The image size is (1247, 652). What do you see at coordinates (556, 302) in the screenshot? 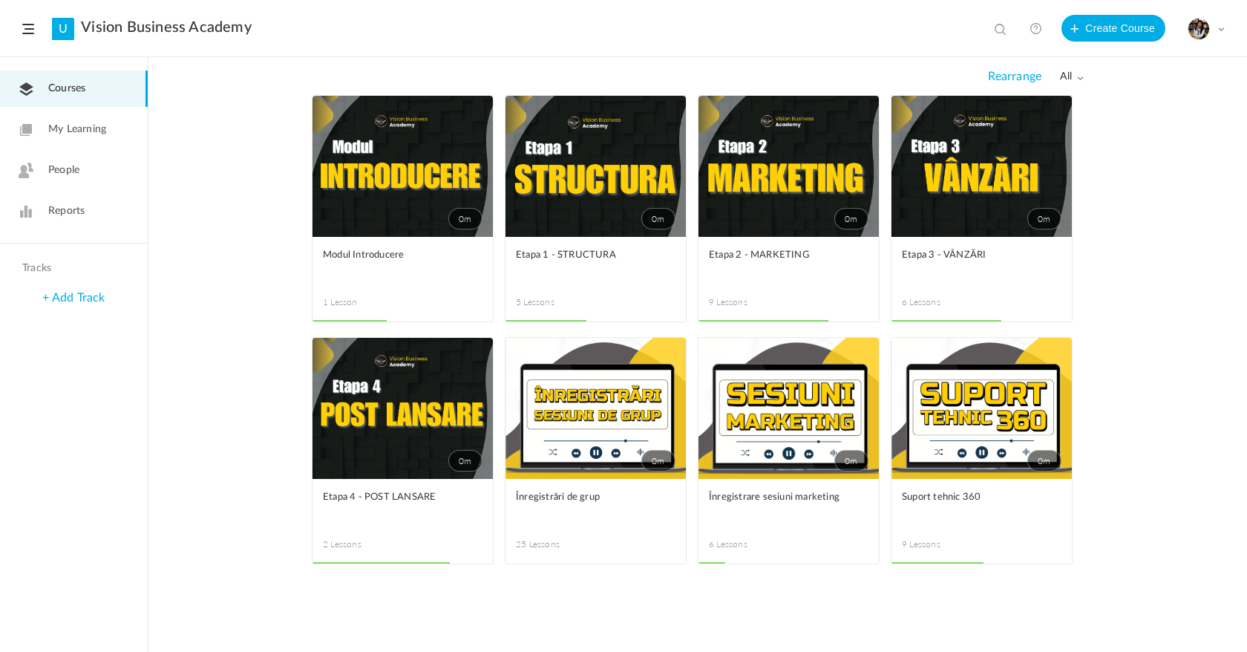
I see `span: 5 Lessons` at bounding box center [556, 302].